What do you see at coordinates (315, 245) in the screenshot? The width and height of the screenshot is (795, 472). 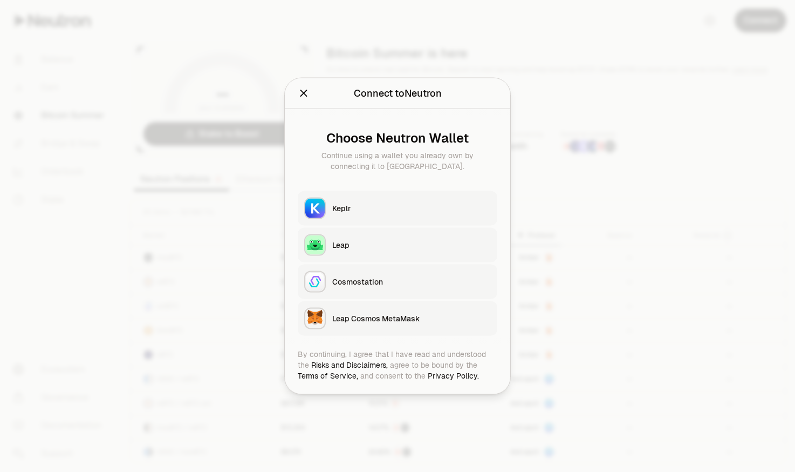 I see `img: Leap` at bounding box center [315, 245].